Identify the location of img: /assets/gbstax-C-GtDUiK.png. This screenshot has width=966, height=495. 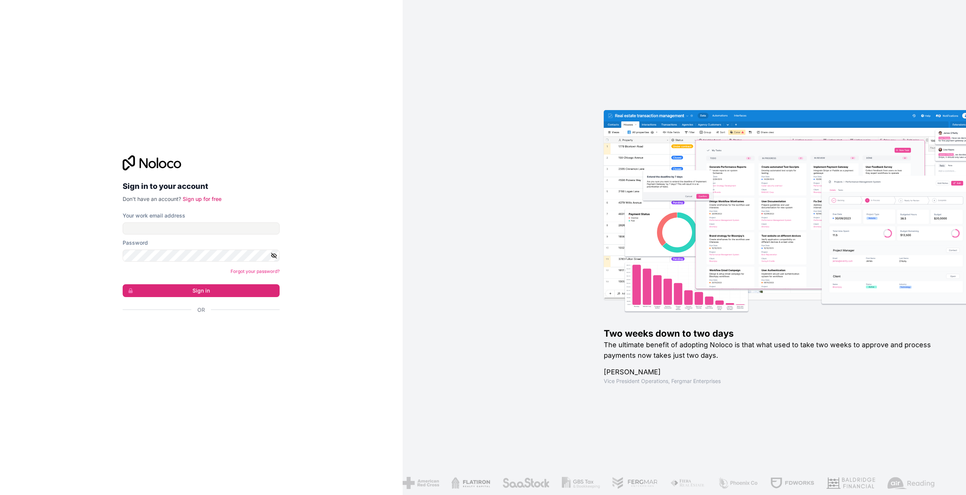
(581, 483).